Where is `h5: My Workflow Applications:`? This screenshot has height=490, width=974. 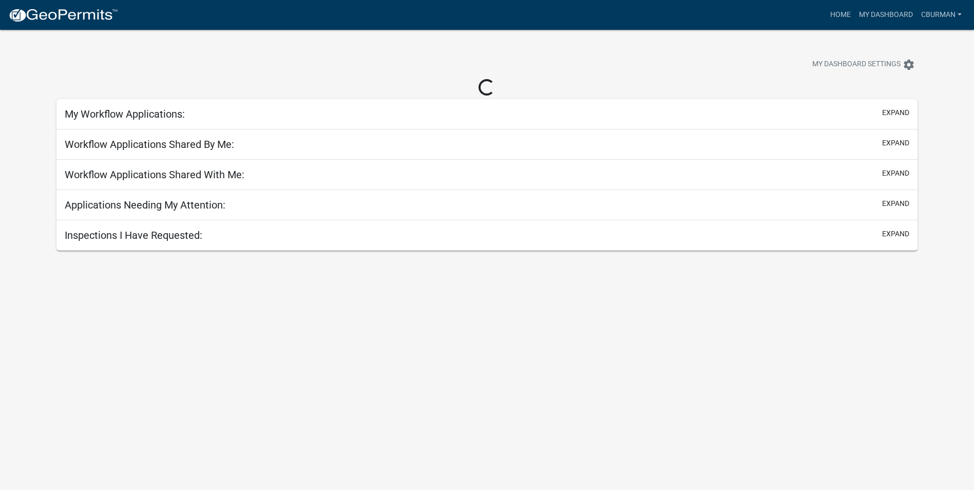
h5: My Workflow Applications: is located at coordinates (125, 114).